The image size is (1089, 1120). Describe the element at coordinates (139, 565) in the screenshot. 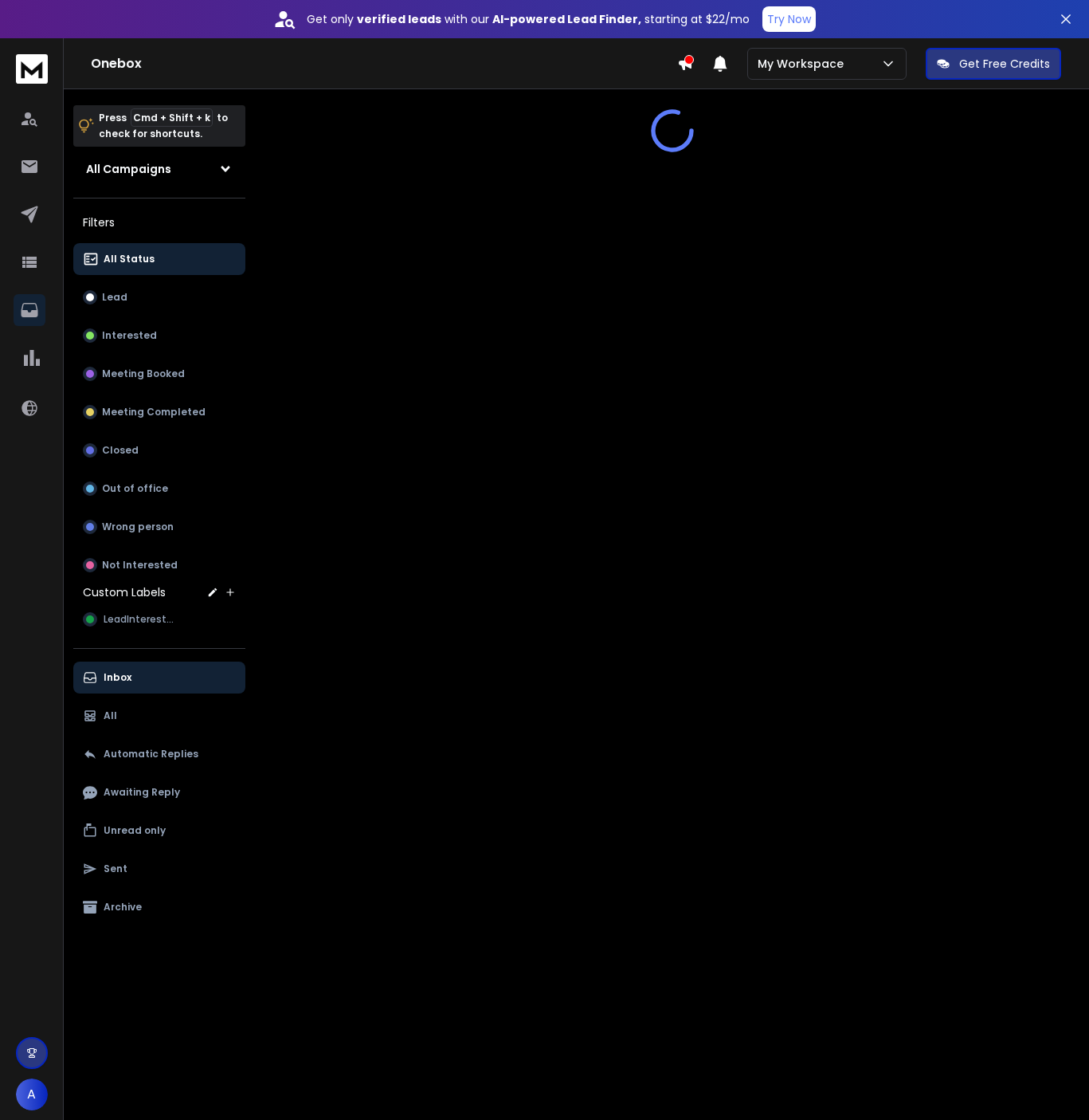

I see `p: Not Interested` at that location.